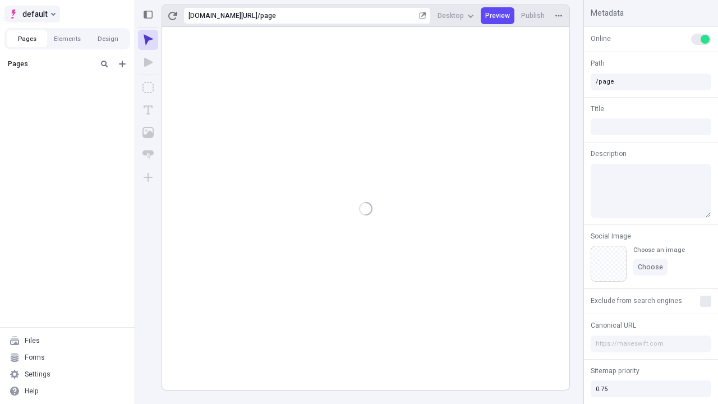  What do you see at coordinates (148, 155) in the screenshot?
I see `button: Button` at bounding box center [148, 155].